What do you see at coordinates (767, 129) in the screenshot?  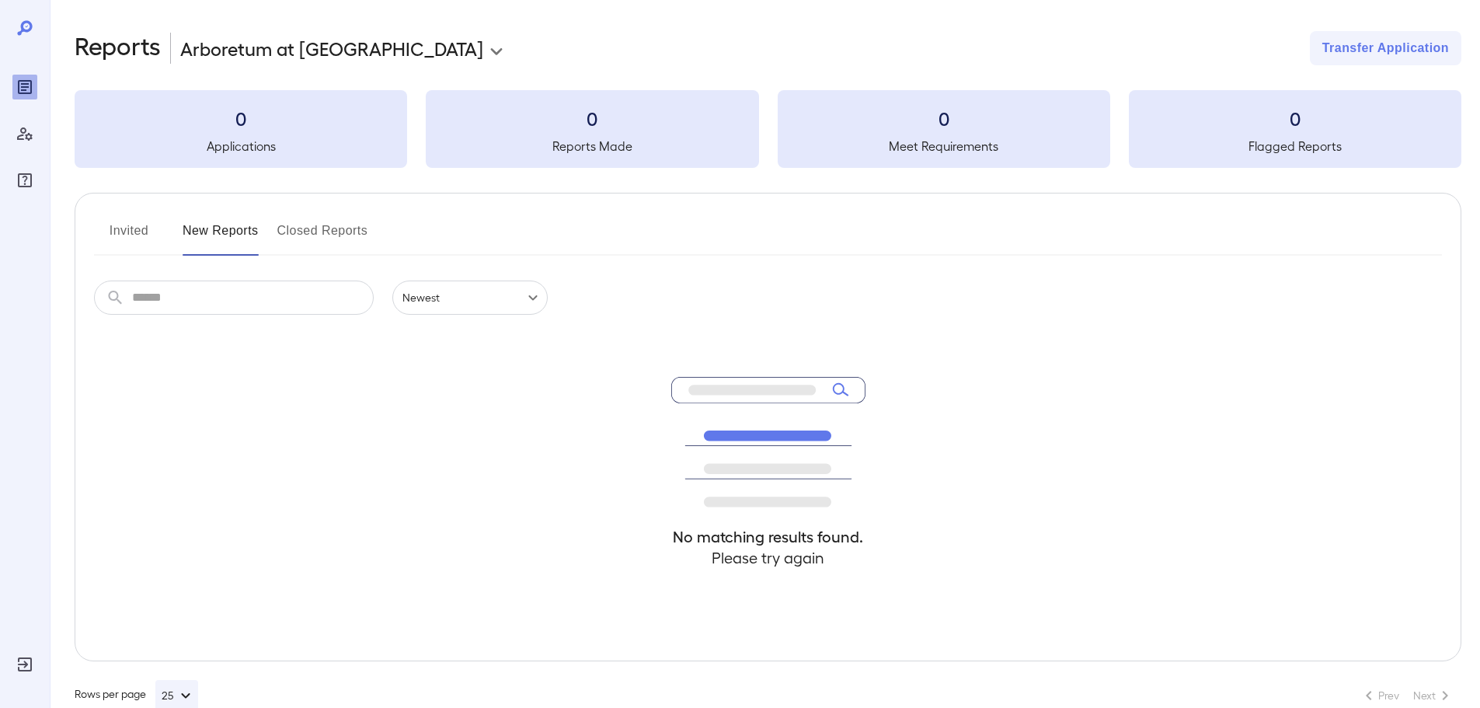 I see `summary: 0Applications0Reports Made0Meet Requirements0Flagged Reports` at bounding box center [767, 129].